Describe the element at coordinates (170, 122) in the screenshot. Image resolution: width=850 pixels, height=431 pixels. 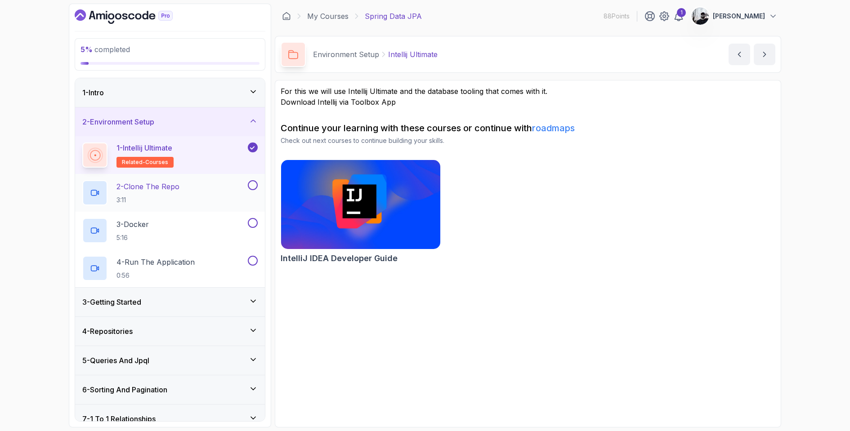
I see `button: 2-Environment Setup` at that location.